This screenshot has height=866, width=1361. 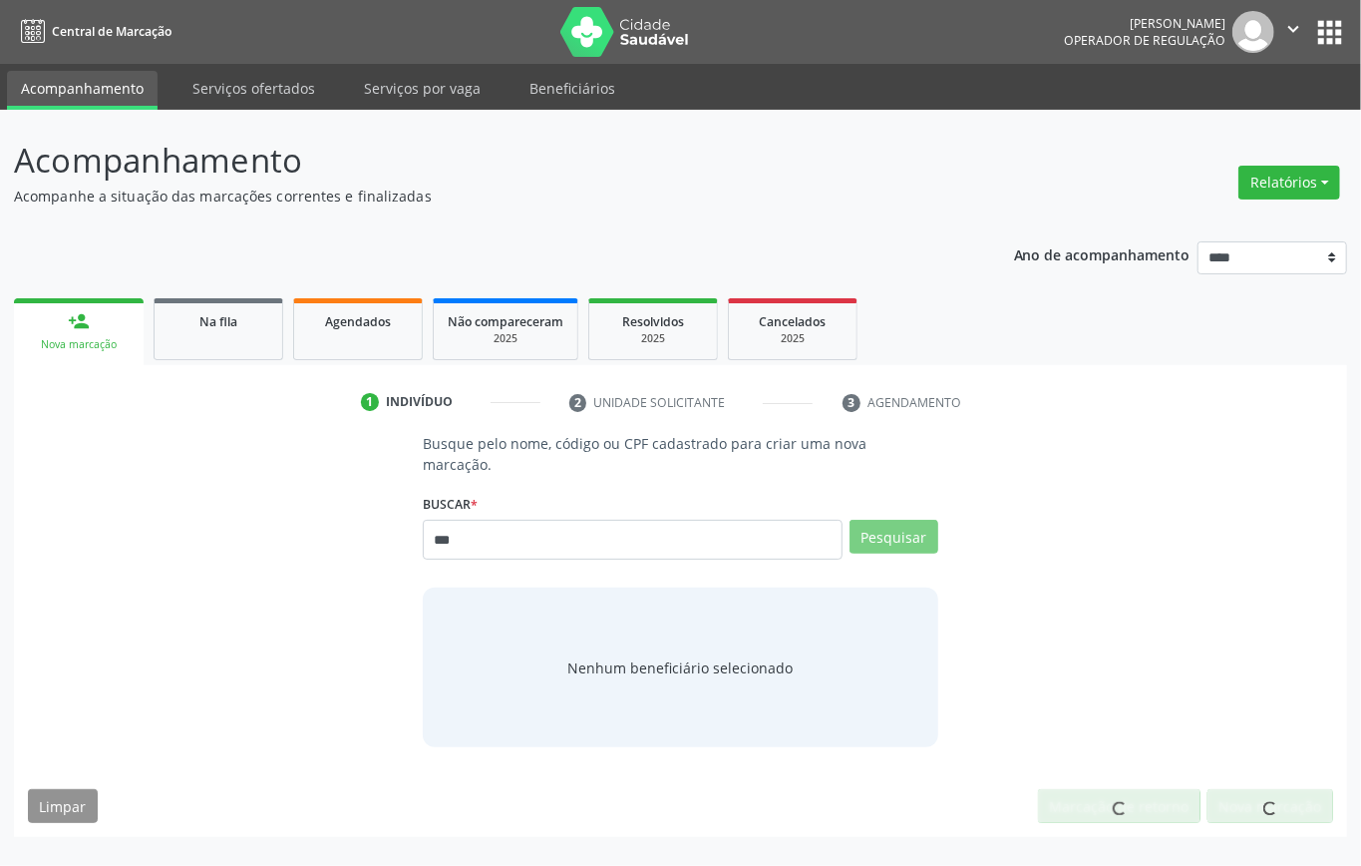 I want to click on button: apps, so click(x=1329, y=32).